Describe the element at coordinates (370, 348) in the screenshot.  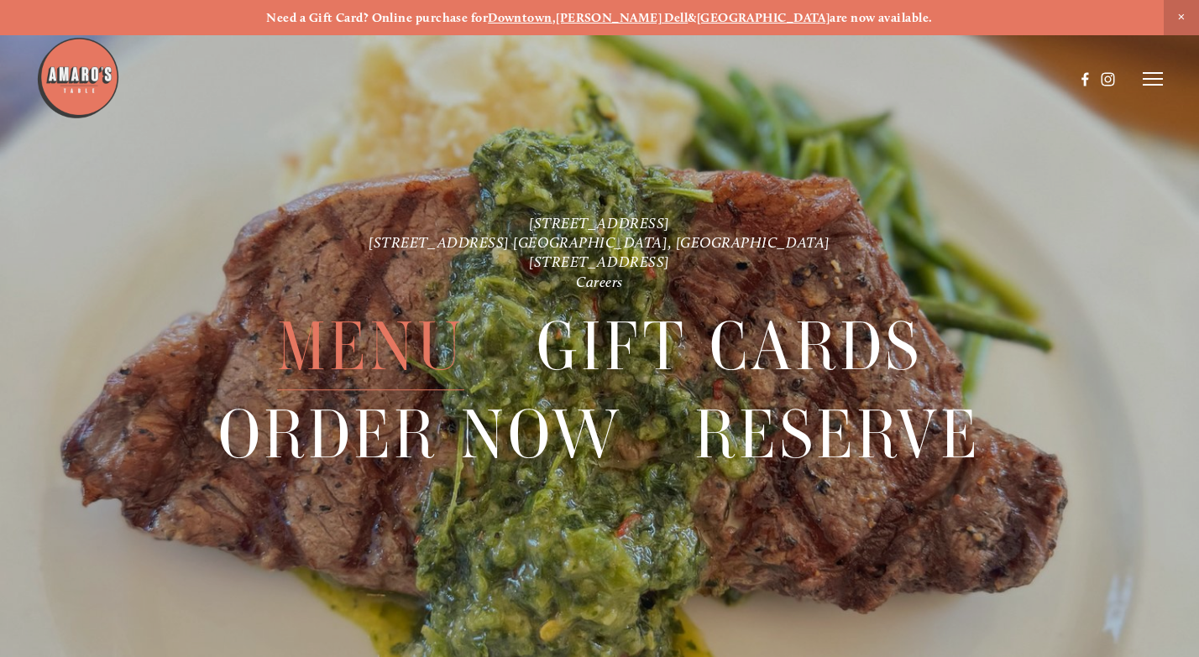
I see `span: Menu` at that location.